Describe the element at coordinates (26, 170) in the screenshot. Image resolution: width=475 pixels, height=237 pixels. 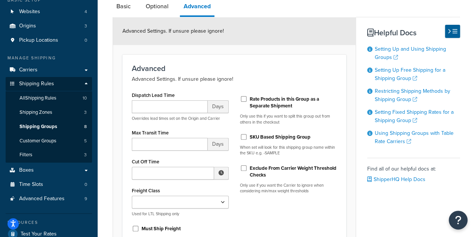
I see `span: Boxes` at that location.